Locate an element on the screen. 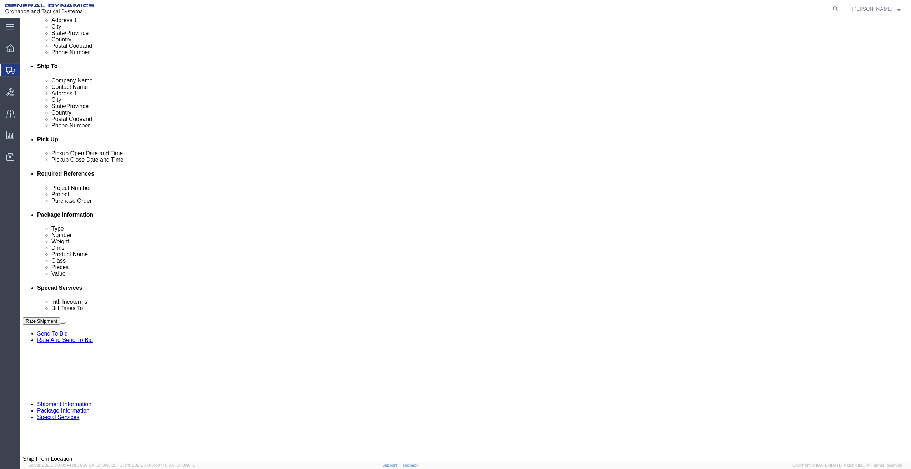  img: logo is located at coordinates (50, 9).